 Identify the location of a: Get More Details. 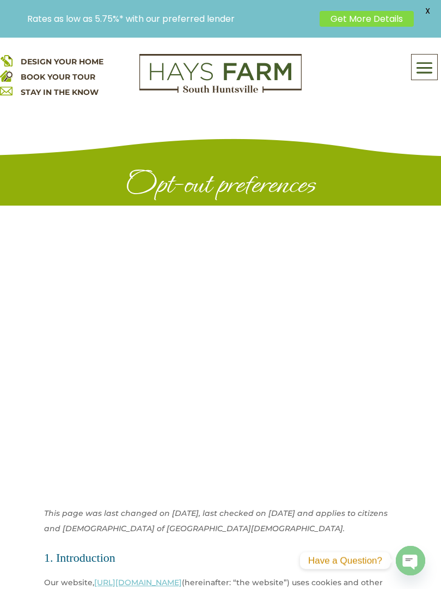
(367, 19).